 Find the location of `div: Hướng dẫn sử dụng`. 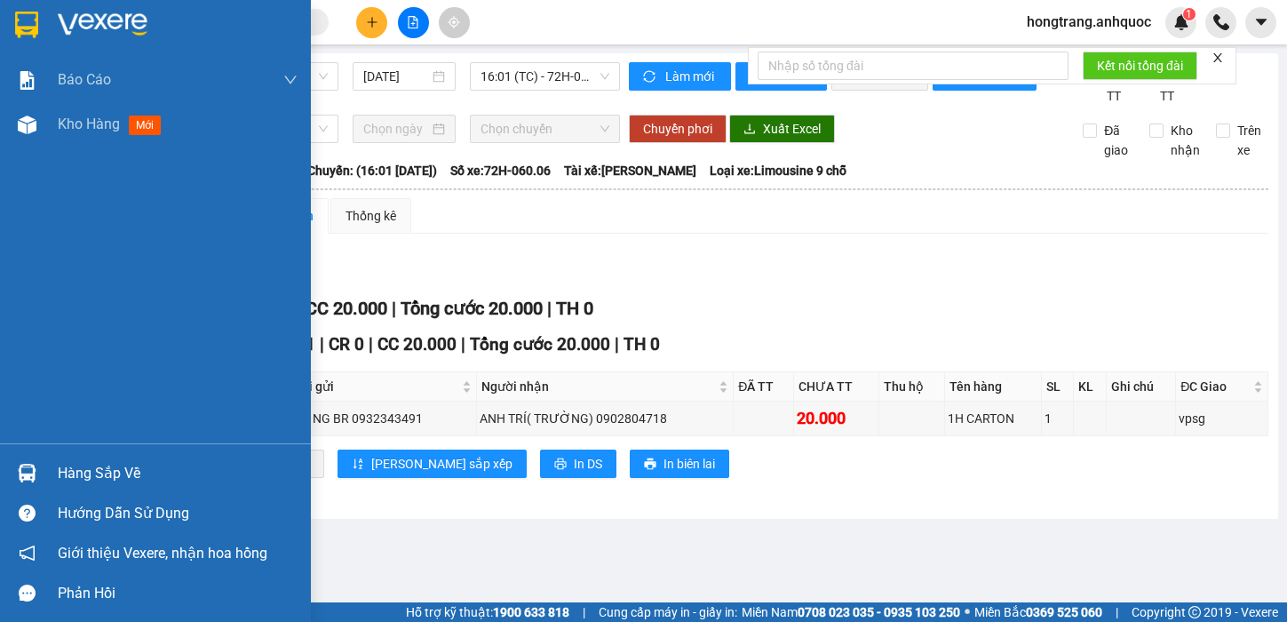

div: Hướng dẫn sử dụng is located at coordinates (178, 513).